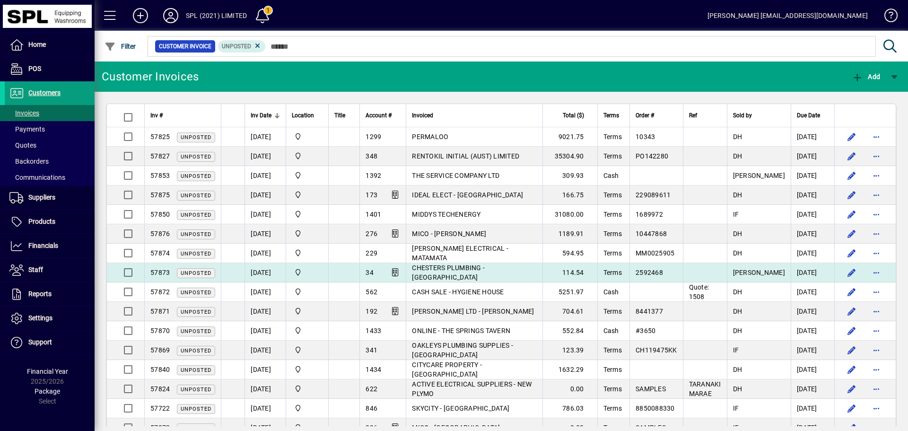  I want to click on span: 57722, so click(160, 408).